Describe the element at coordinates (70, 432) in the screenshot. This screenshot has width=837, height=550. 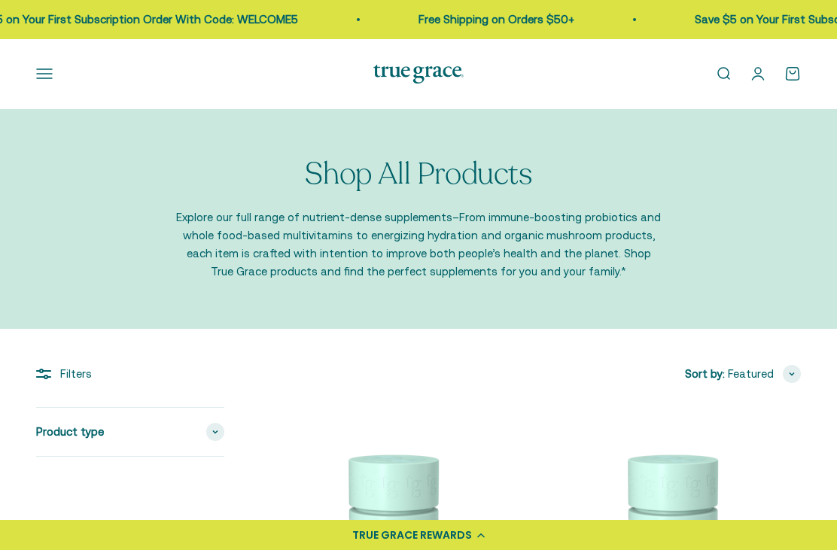
I see `span: Product type` at that location.